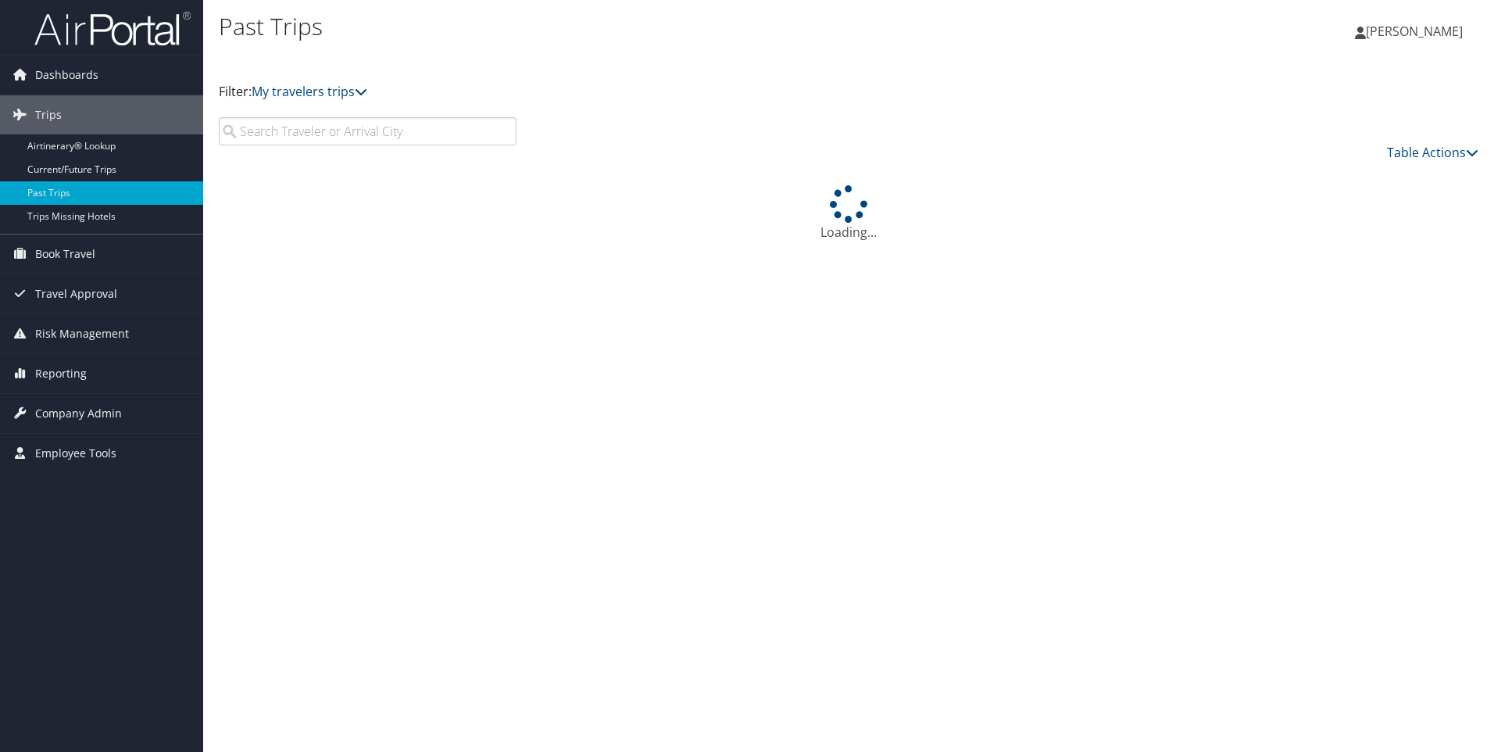  Describe the element at coordinates (310, 91) in the screenshot. I see `a: My travelers trips` at that location.